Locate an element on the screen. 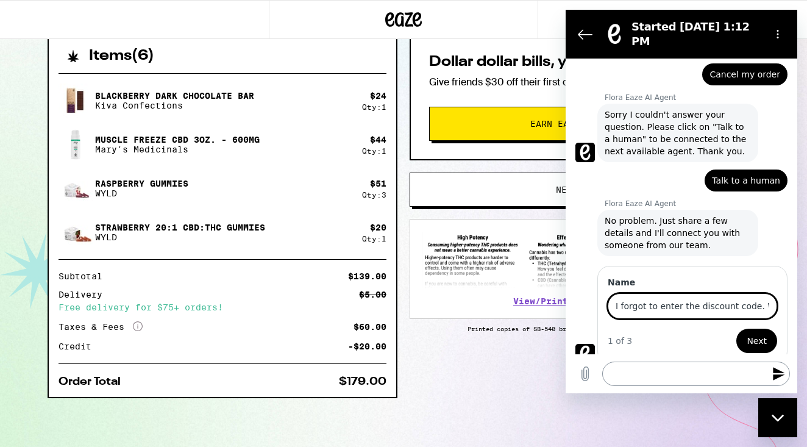 The width and height of the screenshot is (807, 447). img: Muscle Freeze CBD 3oz. - 600mg is located at coordinates (76, 144).